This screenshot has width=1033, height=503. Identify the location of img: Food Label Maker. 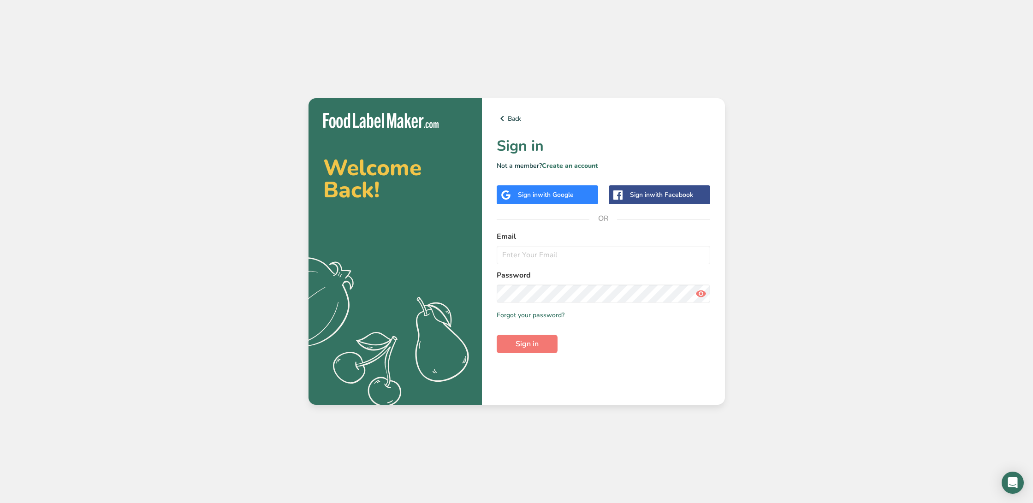
(381, 120).